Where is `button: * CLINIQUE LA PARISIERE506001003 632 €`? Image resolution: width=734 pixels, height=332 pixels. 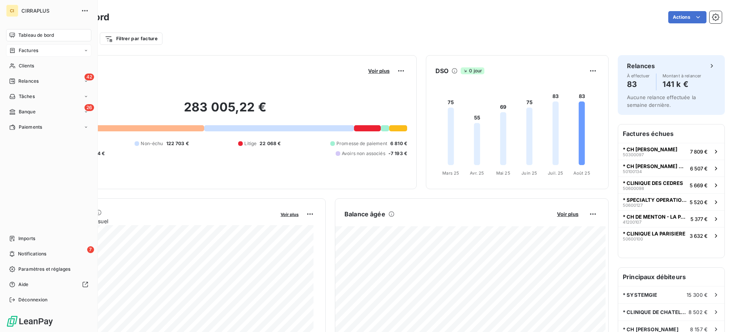 button: * CLINIQUE LA PARISIERE506001003 632 € is located at coordinates (672, 235).